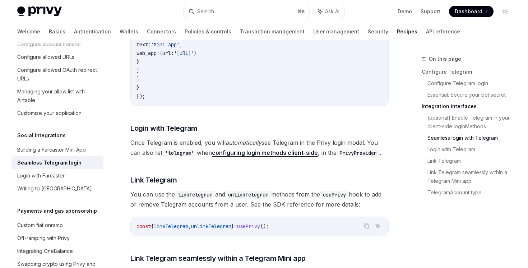 Image resolution: width=528 pixels, height=268 pixels. I want to click on a: Dashboard, so click(471, 11).